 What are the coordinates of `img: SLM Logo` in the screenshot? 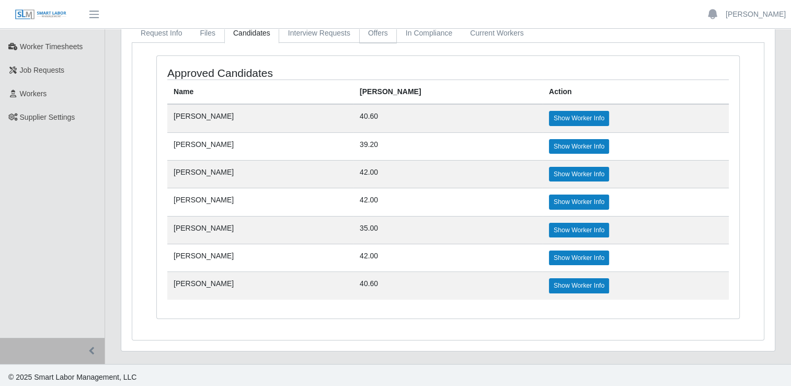 It's located at (41, 15).